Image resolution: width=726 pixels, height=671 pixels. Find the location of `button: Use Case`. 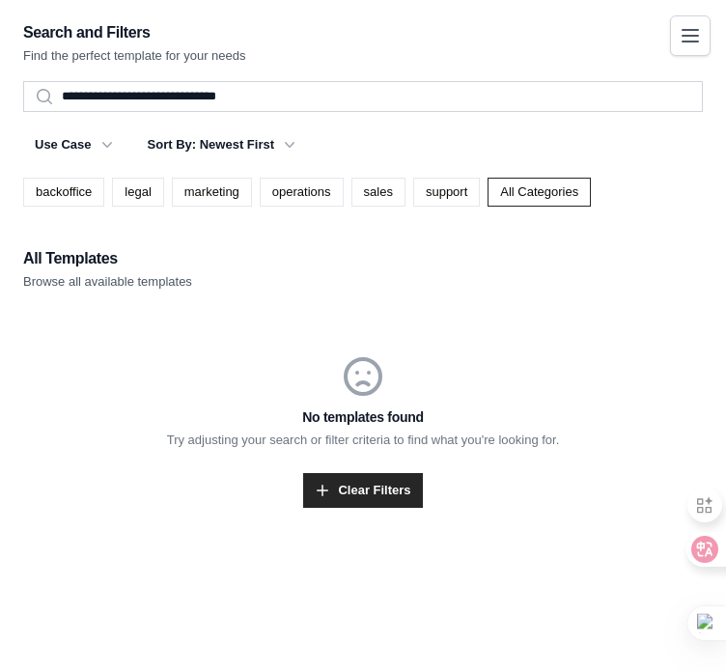

button: Use Case is located at coordinates (73, 145).